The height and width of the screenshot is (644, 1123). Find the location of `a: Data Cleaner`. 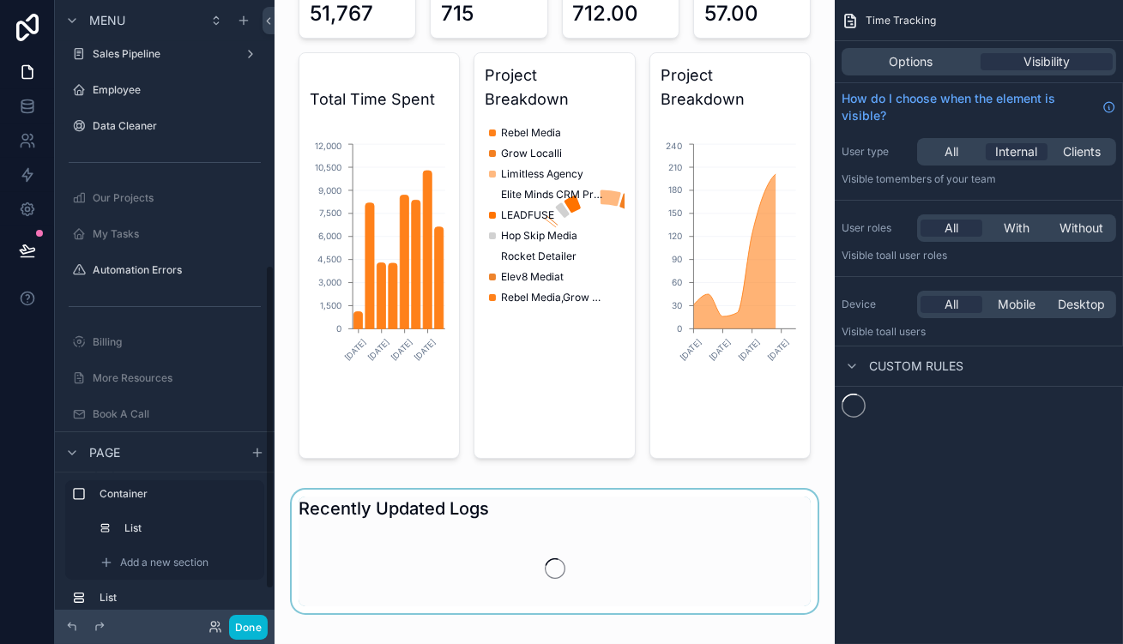

a: Data Cleaner is located at coordinates (165, 126).